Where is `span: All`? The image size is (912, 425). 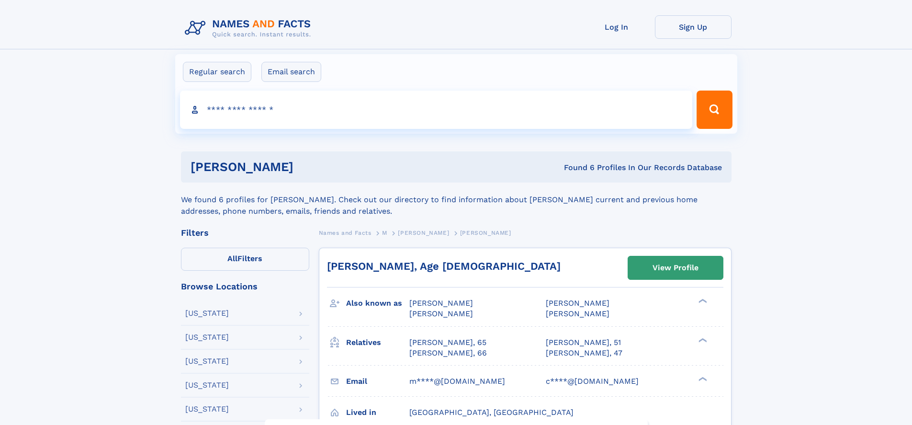 span: All is located at coordinates (232, 258).